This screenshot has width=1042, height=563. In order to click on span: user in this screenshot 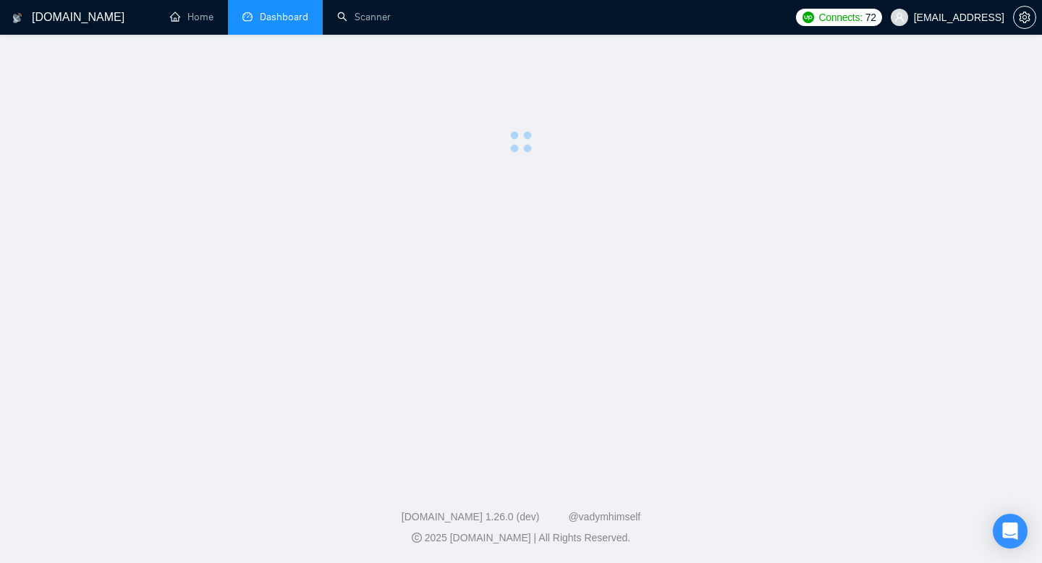, I will do `click(899, 17)`.